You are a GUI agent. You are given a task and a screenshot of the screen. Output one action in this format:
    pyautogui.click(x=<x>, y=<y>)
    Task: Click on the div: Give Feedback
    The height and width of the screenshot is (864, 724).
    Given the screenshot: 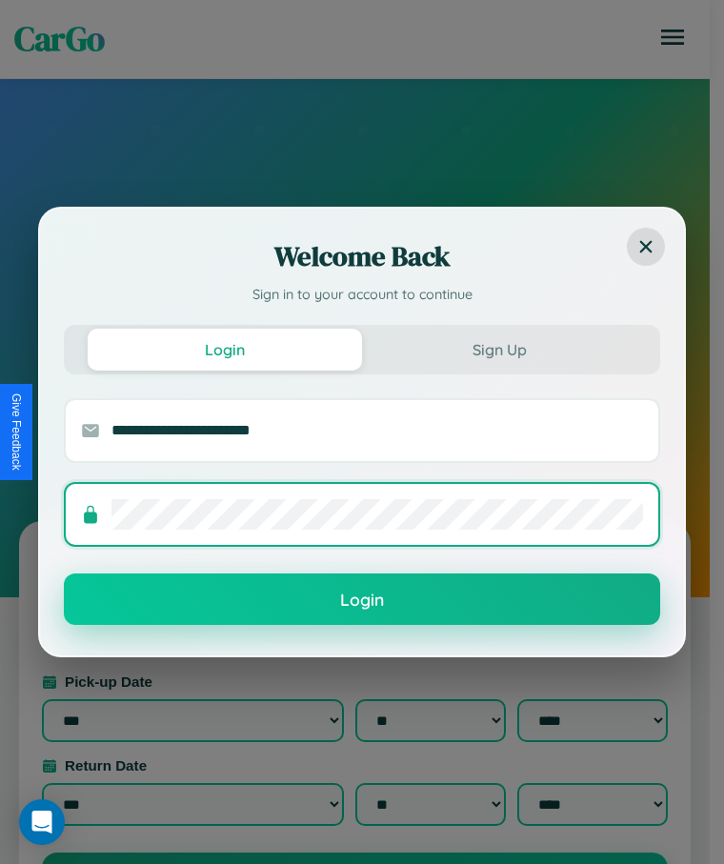 What is the action you would take?
    pyautogui.click(x=16, y=432)
    